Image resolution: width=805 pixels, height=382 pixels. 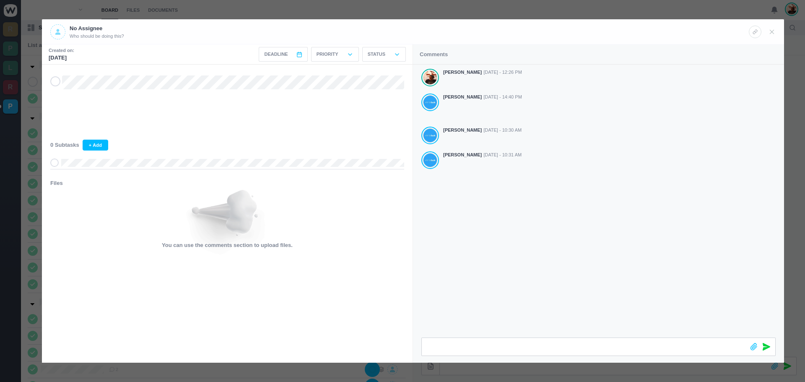 What do you see at coordinates (327, 54) in the screenshot?
I see `p: Priority` at bounding box center [327, 54].